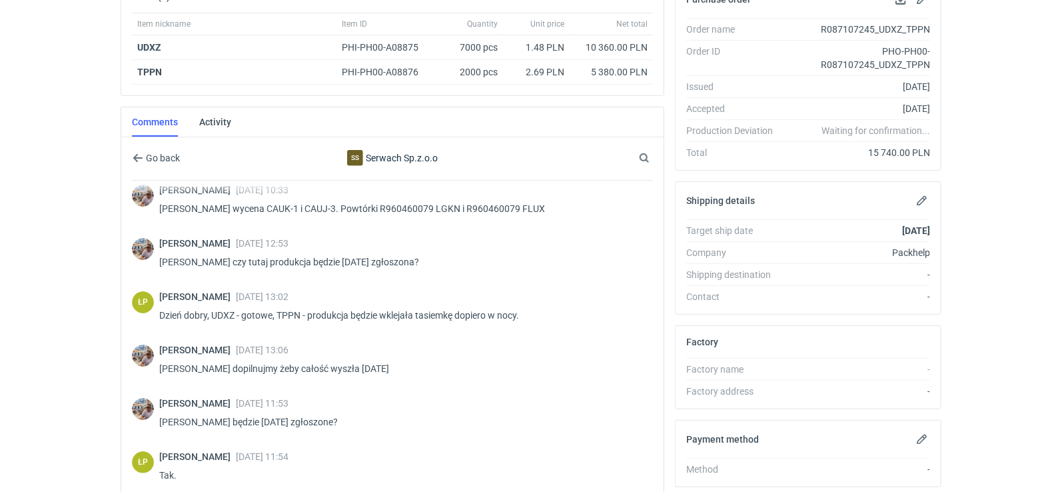 This screenshot has height=492, width=1062. Describe the element at coordinates (735, 297) in the screenshot. I see `div: Contact` at that location.